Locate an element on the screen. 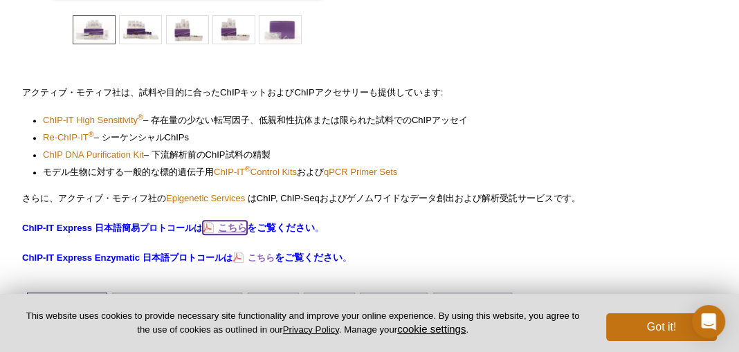 The width and height of the screenshot is (739, 352). span: ChIP DNA Purification Kit is located at coordinates (93, 154).